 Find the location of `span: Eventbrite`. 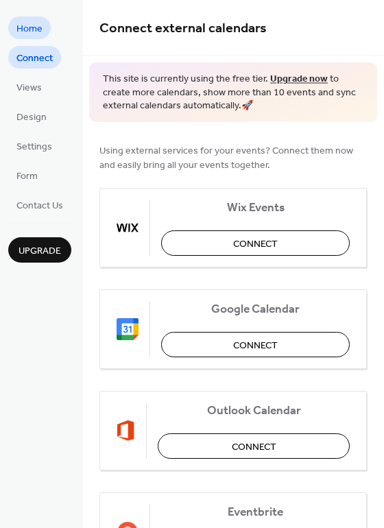

span: Eventbrite is located at coordinates (255, 512).